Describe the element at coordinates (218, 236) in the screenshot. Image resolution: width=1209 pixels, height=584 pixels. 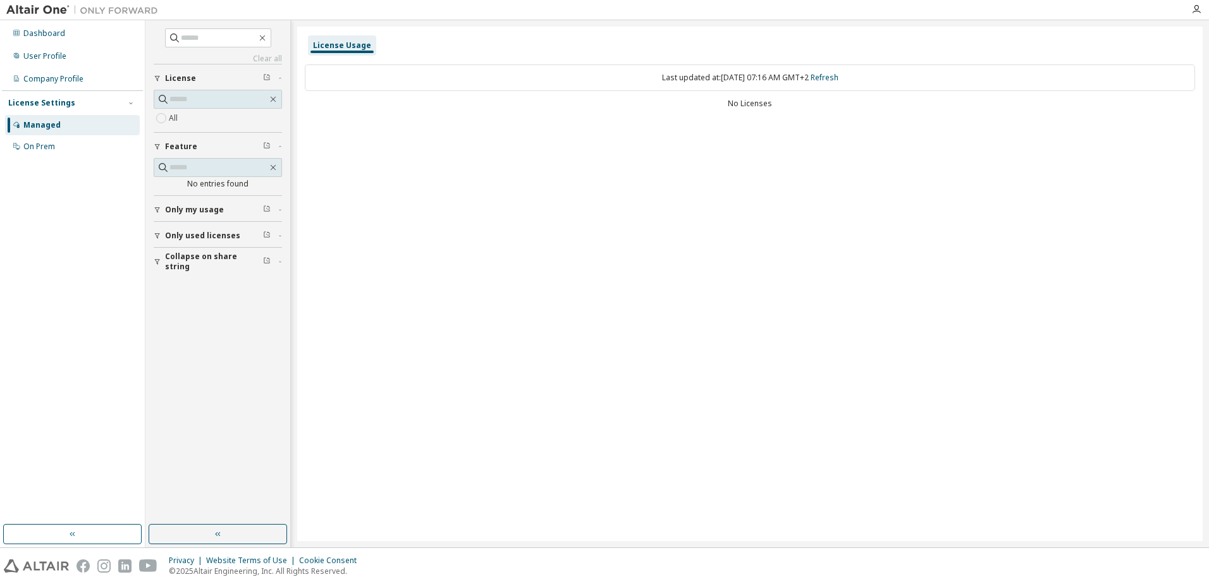
I see `button: Only used licenses` at that location.